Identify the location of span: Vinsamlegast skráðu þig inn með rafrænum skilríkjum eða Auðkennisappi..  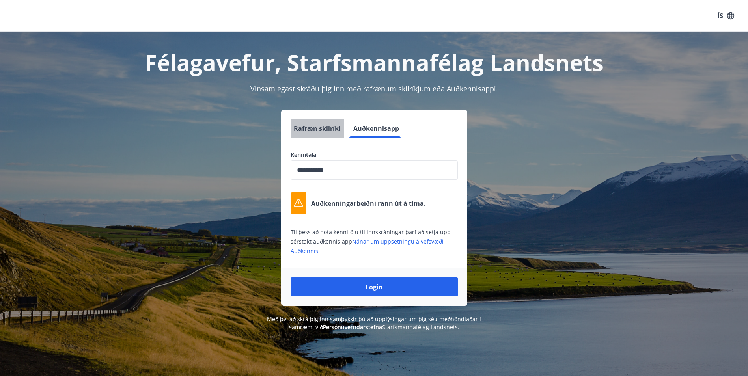
(374, 89).